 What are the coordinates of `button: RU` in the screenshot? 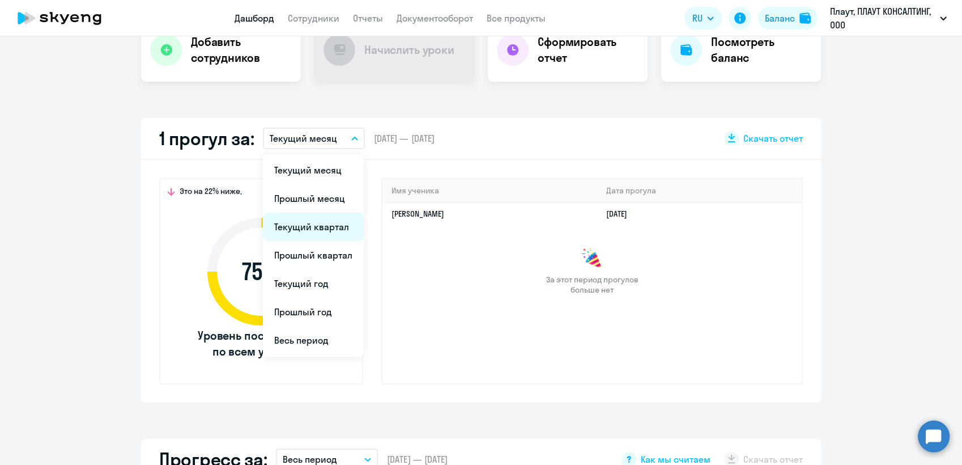 It's located at (703, 18).